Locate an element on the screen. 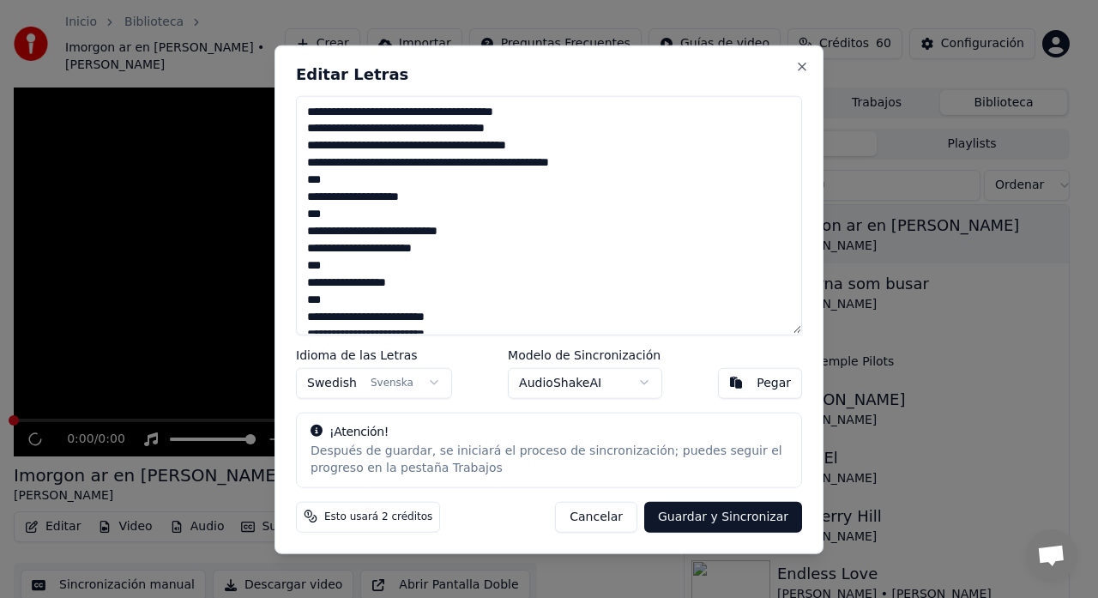 This screenshot has height=598, width=1098. label: Modelo de Sincronización is located at coordinates (585, 354).